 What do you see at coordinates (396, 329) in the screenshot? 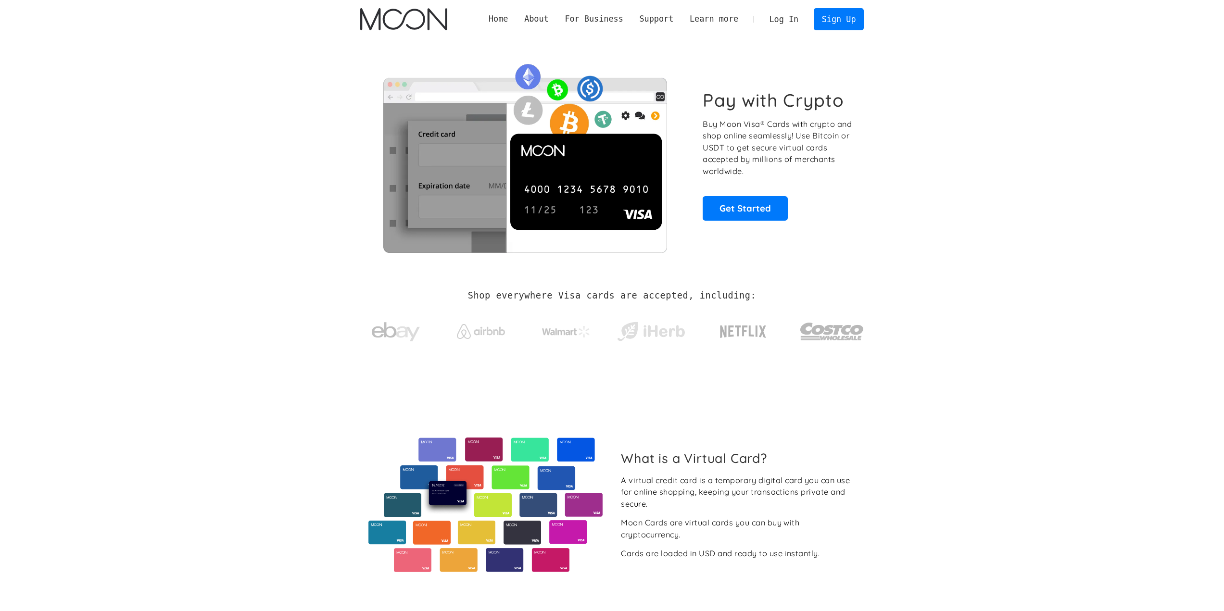
I see `a: ebay` at bounding box center [396, 329].